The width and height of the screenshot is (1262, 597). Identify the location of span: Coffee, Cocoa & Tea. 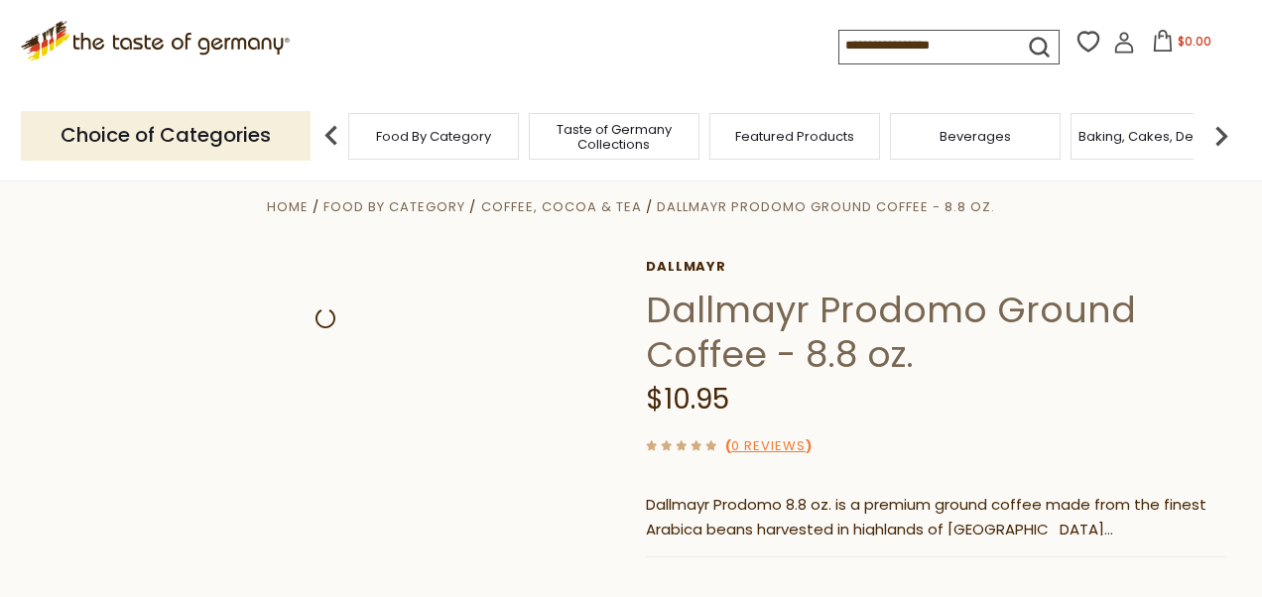
(561, 206).